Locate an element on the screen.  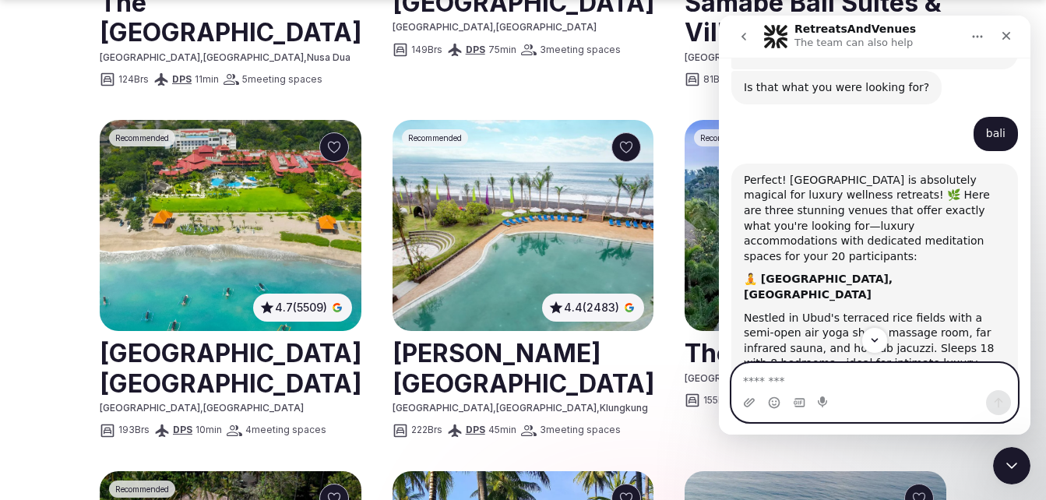
a: See The Mansion Ubud is located at coordinates (815, 225).